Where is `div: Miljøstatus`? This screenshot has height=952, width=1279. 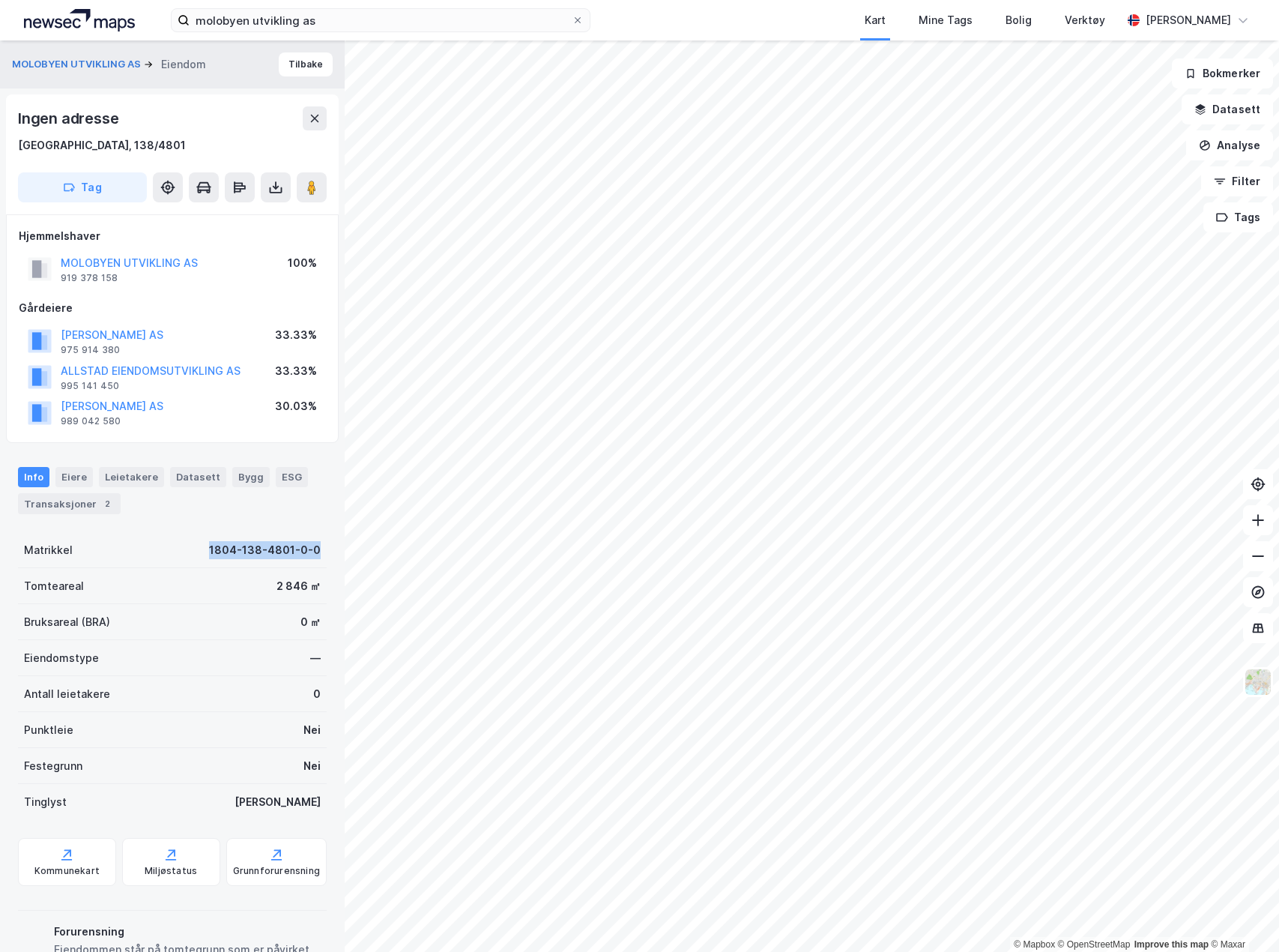 div: Miljøstatus is located at coordinates (171, 871).